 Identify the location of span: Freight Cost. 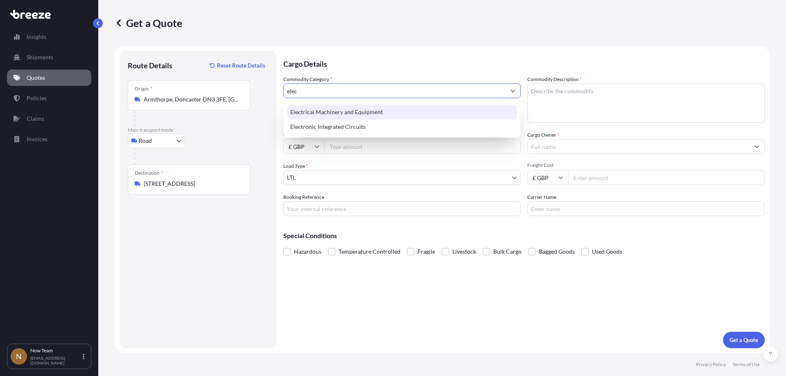
(646, 165).